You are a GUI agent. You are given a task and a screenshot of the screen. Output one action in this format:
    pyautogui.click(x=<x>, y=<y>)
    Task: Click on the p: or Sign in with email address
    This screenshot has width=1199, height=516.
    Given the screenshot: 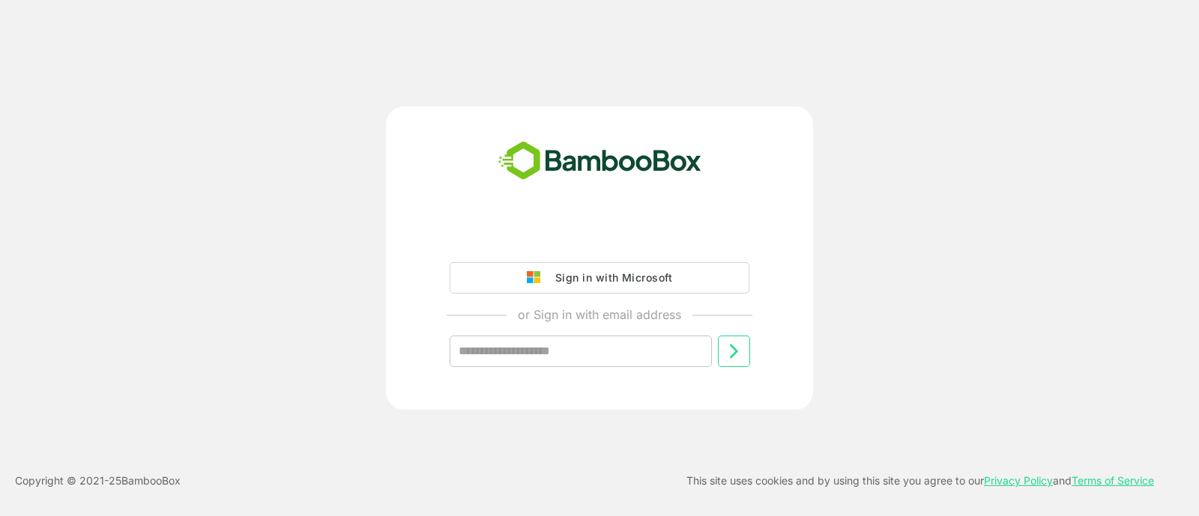 What is the action you would take?
    pyautogui.click(x=599, y=315)
    